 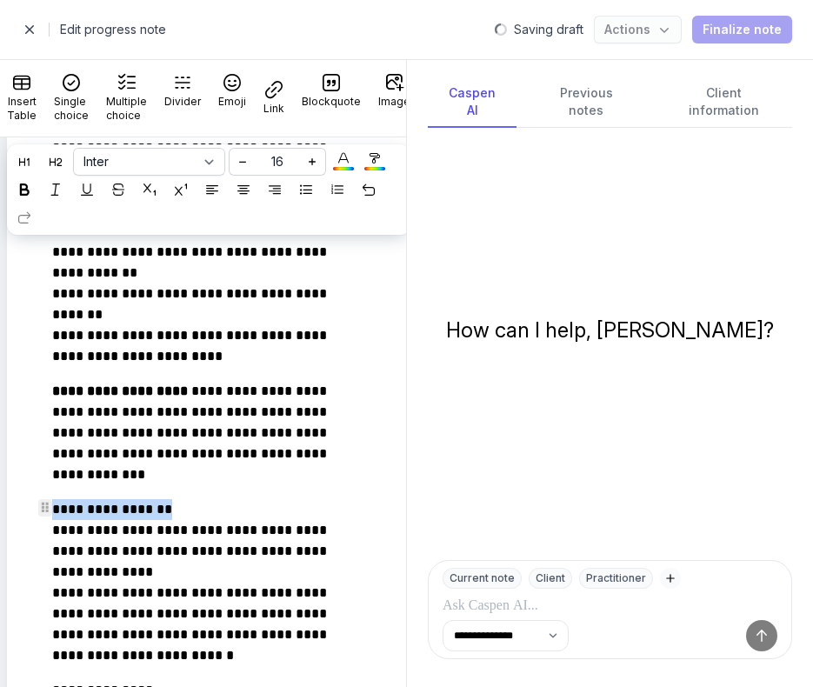 I want to click on h2: Edit progress note, so click(x=272, y=30).